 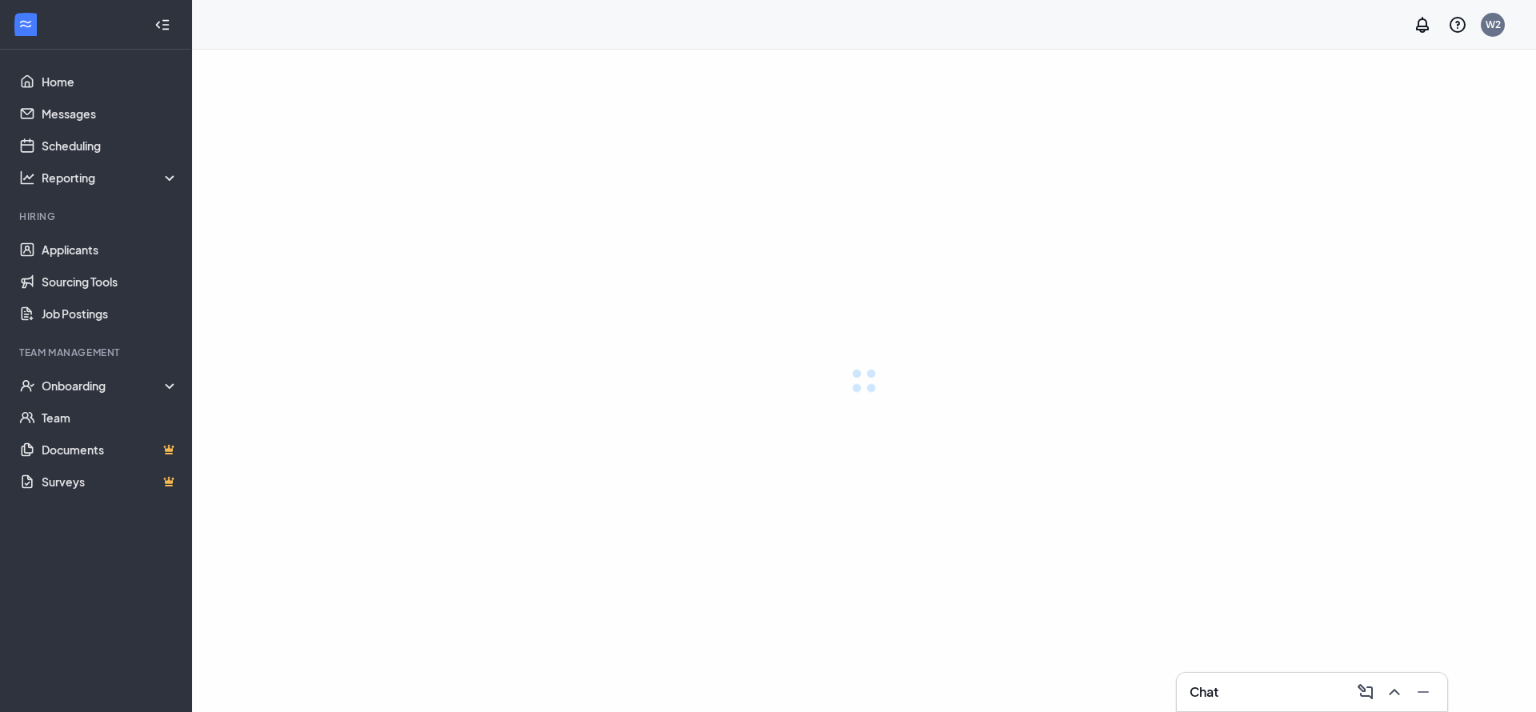 I want to click on svg: WorkstreamLogo, so click(x=26, y=24).